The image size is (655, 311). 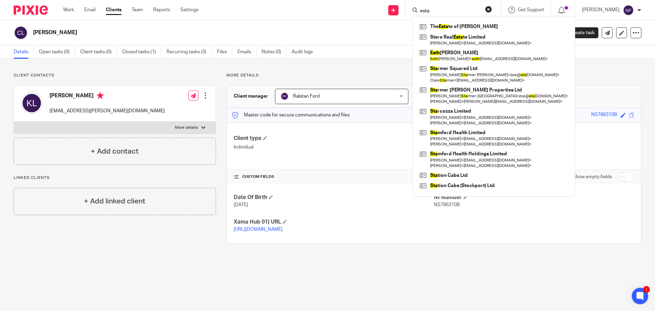 What do you see at coordinates (24, 52) in the screenshot?
I see `a: Details` at bounding box center [24, 52].